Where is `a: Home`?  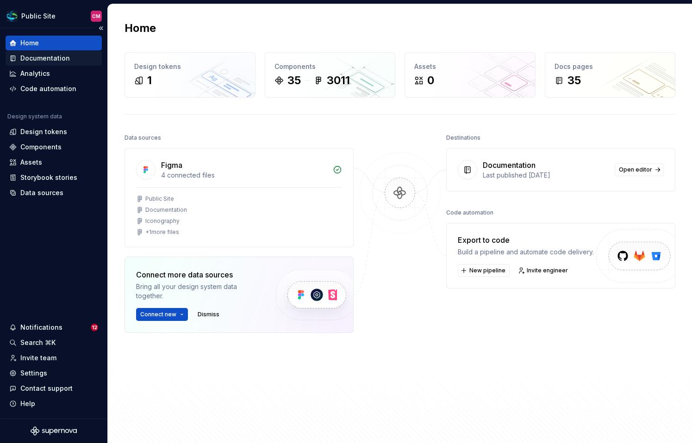
a: Home is located at coordinates (54, 43).